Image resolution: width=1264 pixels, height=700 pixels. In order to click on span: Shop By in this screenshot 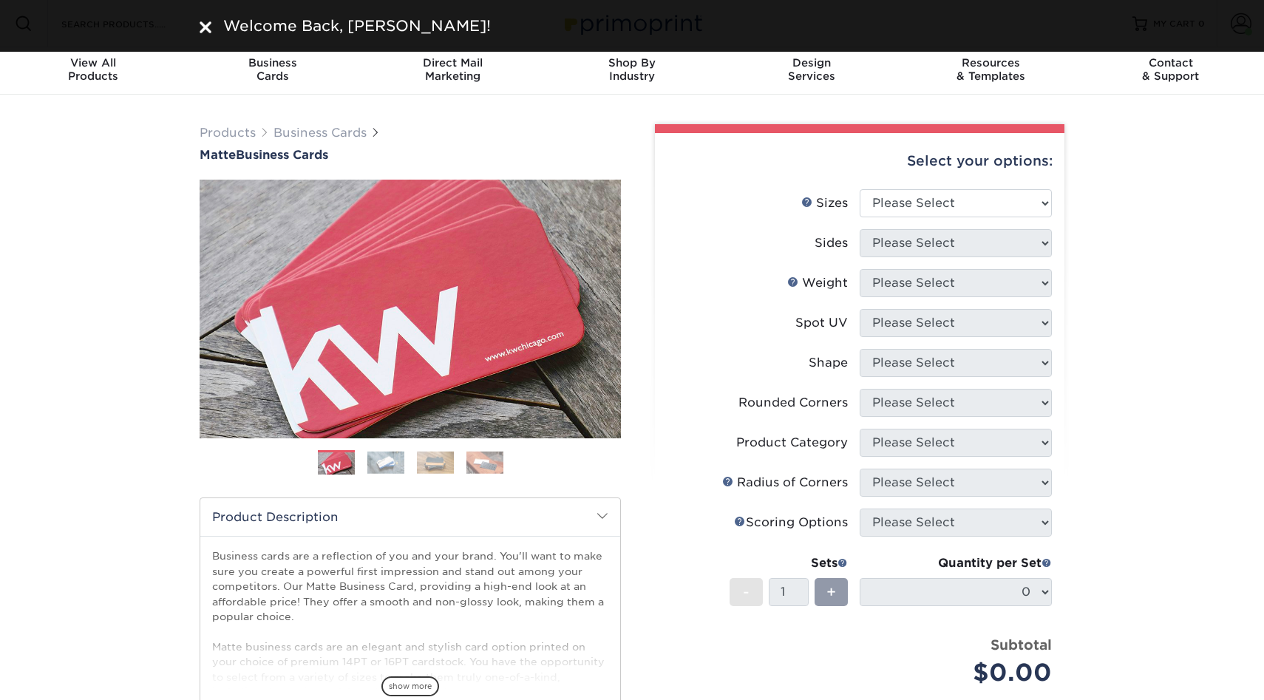, I will do `click(632, 63)`.